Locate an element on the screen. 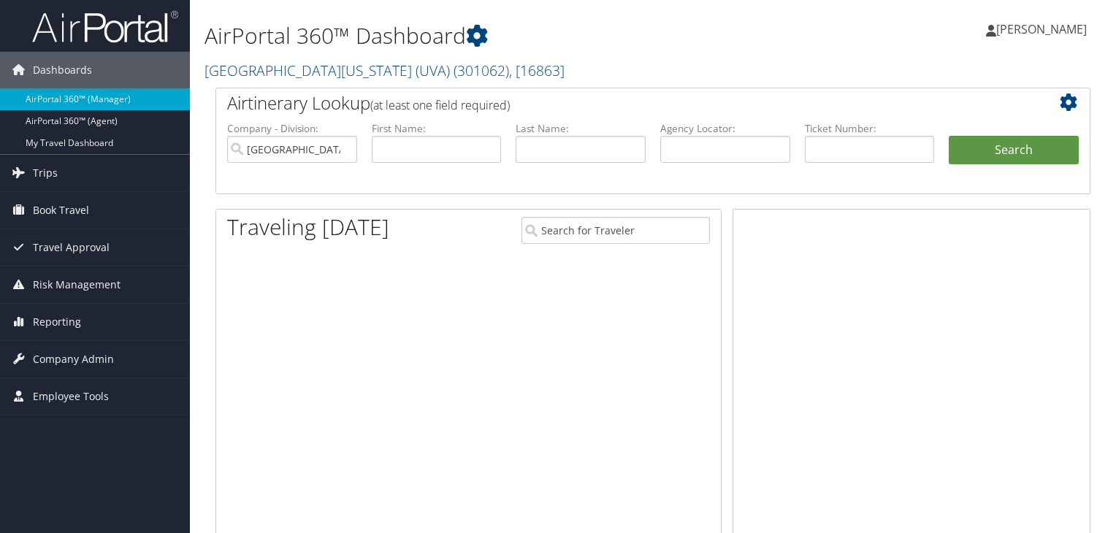  label: Last Name: is located at coordinates (581, 129).